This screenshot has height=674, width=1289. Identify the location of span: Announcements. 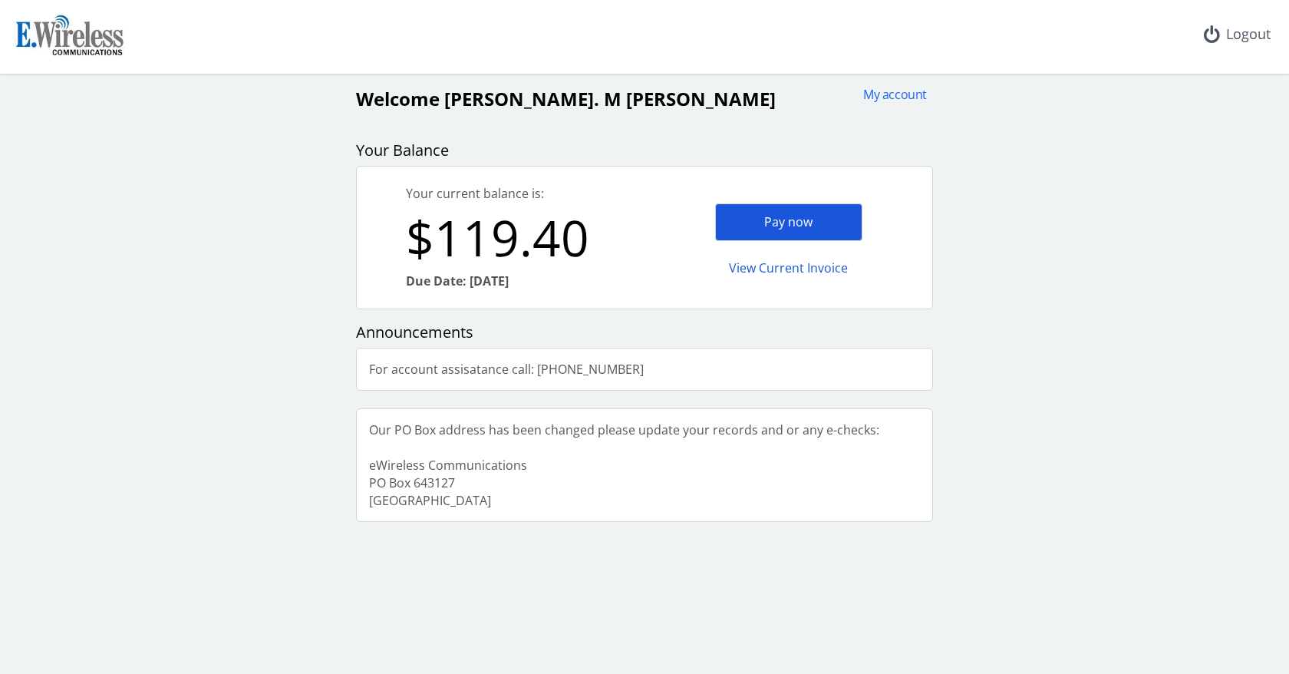
(414, 331).